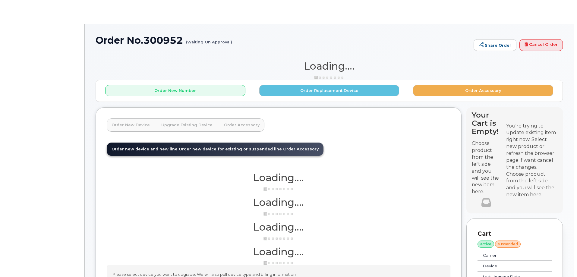 The image size is (577, 277). I want to click on a: Order New Device, so click(130, 125).